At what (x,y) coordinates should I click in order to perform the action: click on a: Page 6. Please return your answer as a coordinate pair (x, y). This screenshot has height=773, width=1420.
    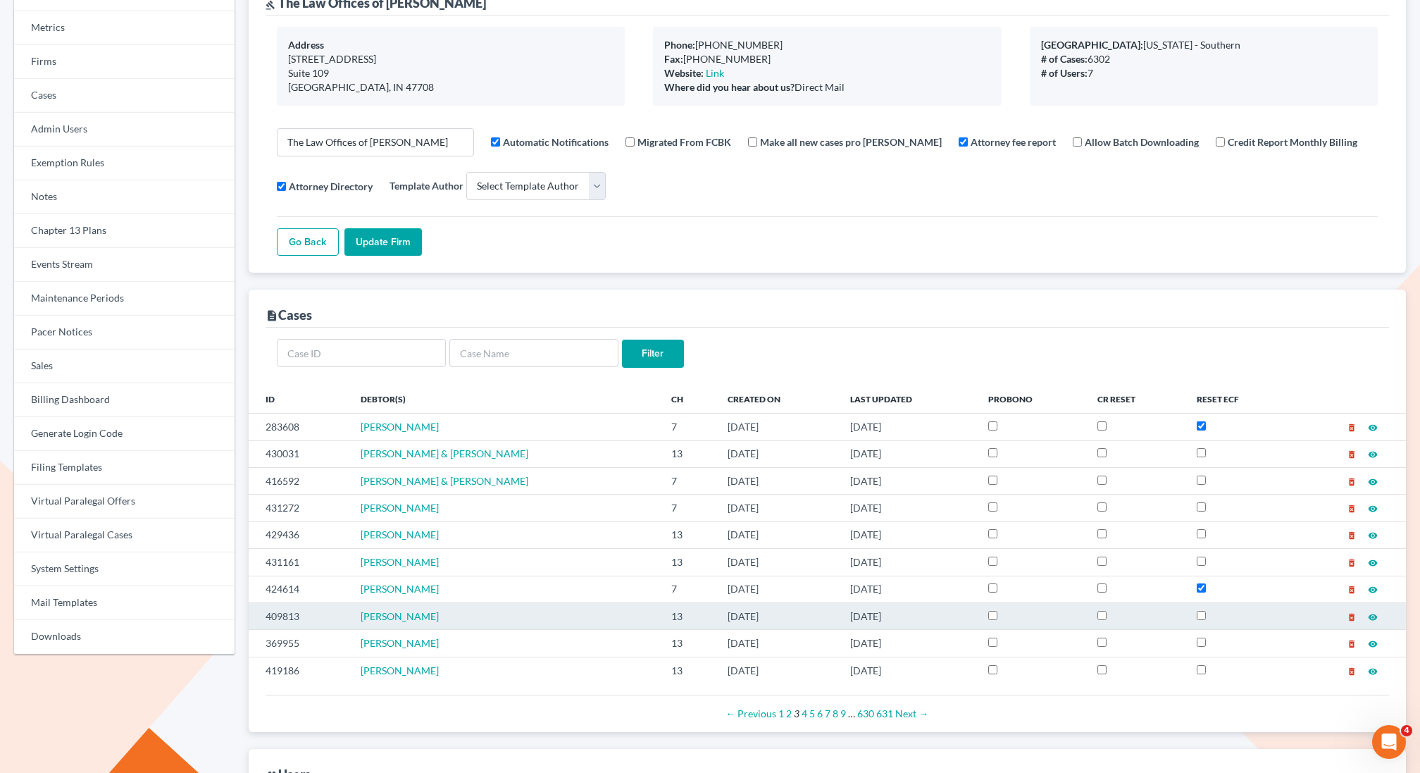
    Looking at the image, I should click on (820, 713).